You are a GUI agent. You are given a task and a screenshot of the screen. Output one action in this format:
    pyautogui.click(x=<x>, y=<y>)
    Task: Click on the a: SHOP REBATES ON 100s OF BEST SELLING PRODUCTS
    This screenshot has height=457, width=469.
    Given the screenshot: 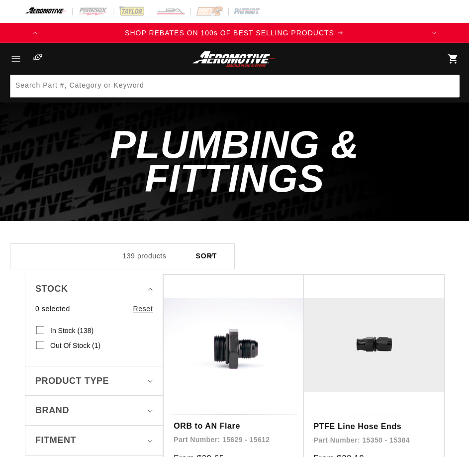 What is the action you would take?
    pyautogui.click(x=234, y=33)
    